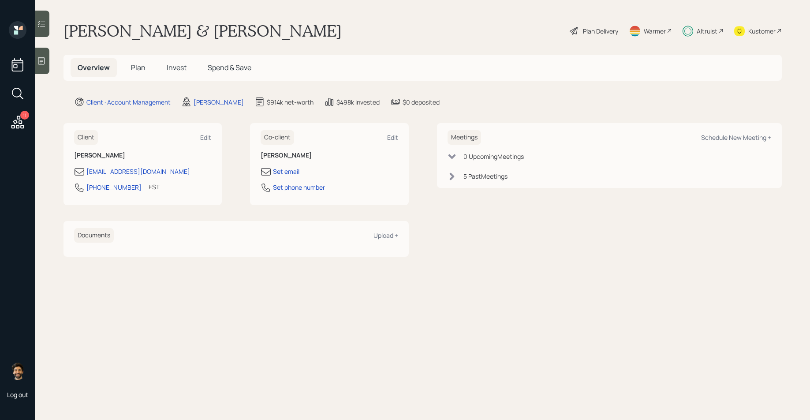 This screenshot has width=810, height=420. Describe the element at coordinates (494, 156) in the screenshot. I see `div: 0 Upcoming Meeting s` at that location.